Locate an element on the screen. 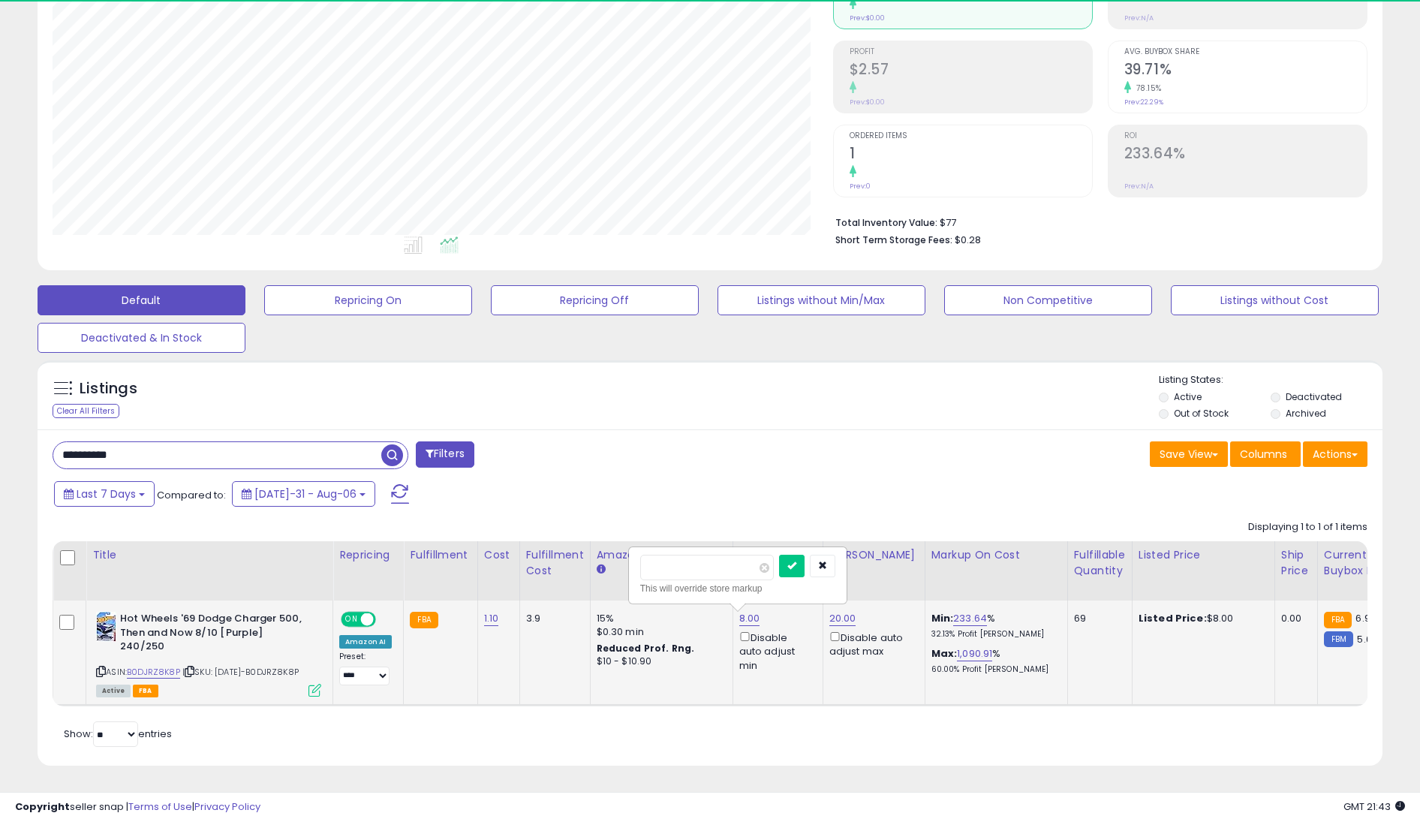 This screenshot has height=822, width=1420. h5: Listings is located at coordinates (108, 389).